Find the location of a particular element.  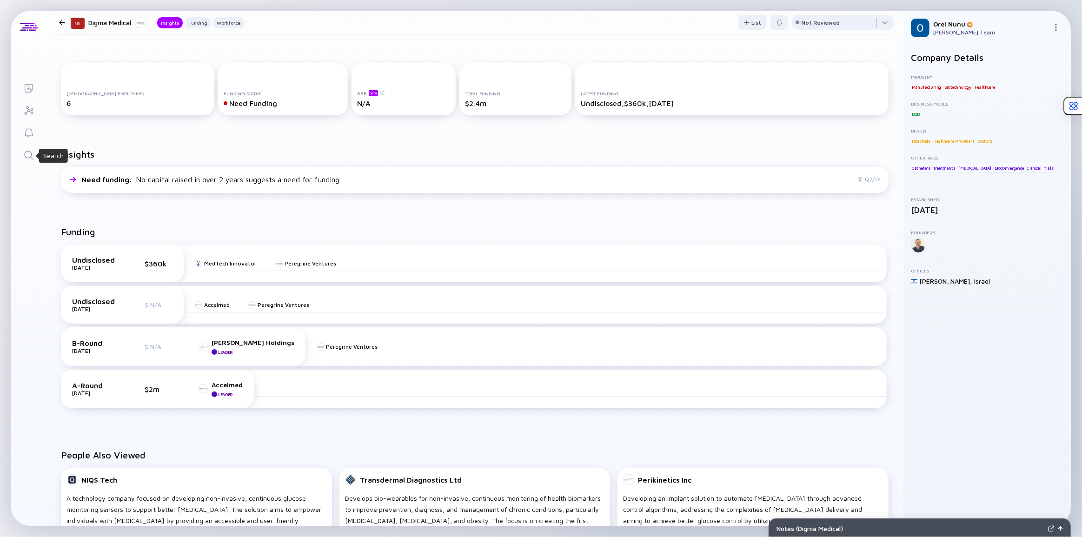

div: Biotechnology is located at coordinates (958, 87).